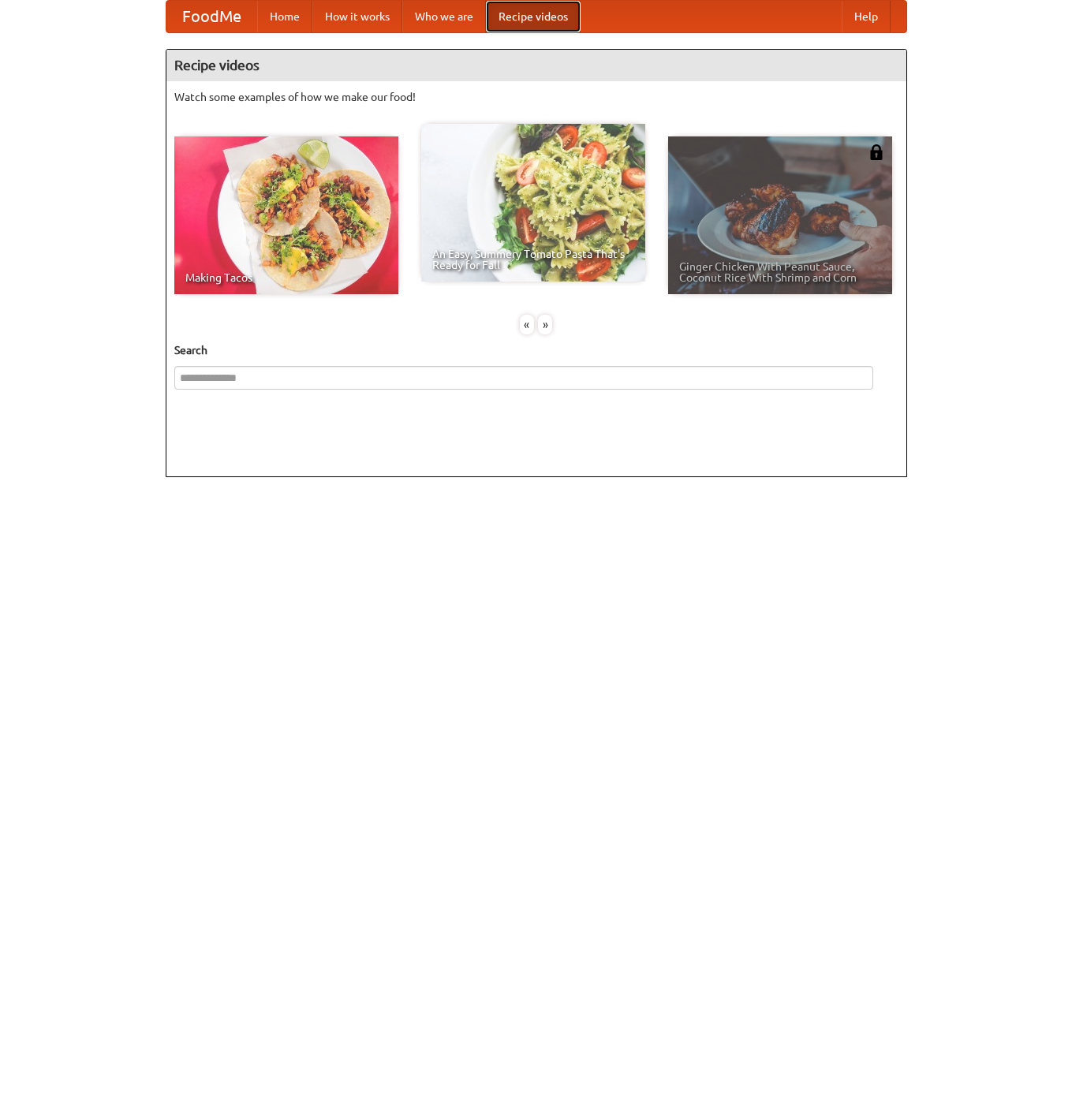  I want to click on a: An Easy, Summery Tomato Pasta That's Ready for Fall, so click(533, 203).